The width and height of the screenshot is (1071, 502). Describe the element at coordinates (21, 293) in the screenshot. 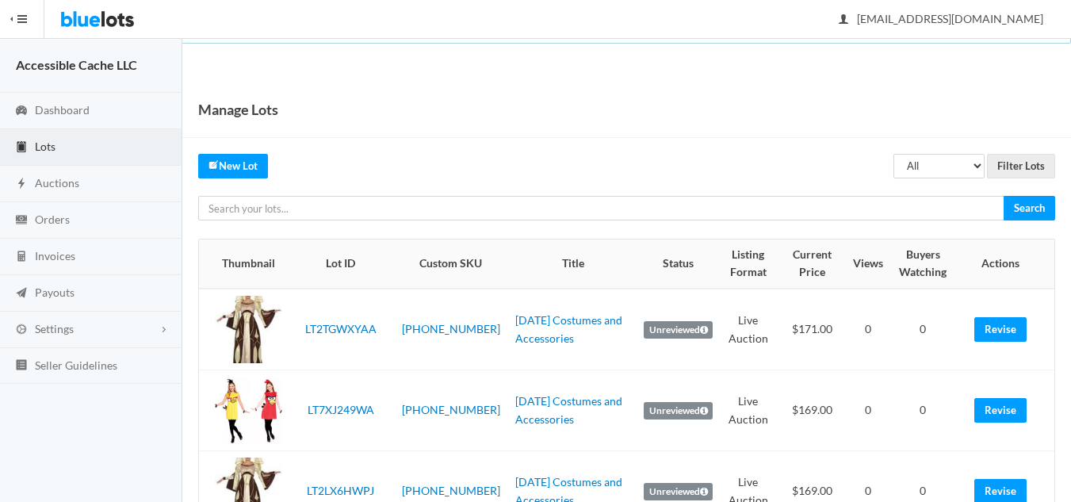

I see `ion-icon: paper plane` at that location.